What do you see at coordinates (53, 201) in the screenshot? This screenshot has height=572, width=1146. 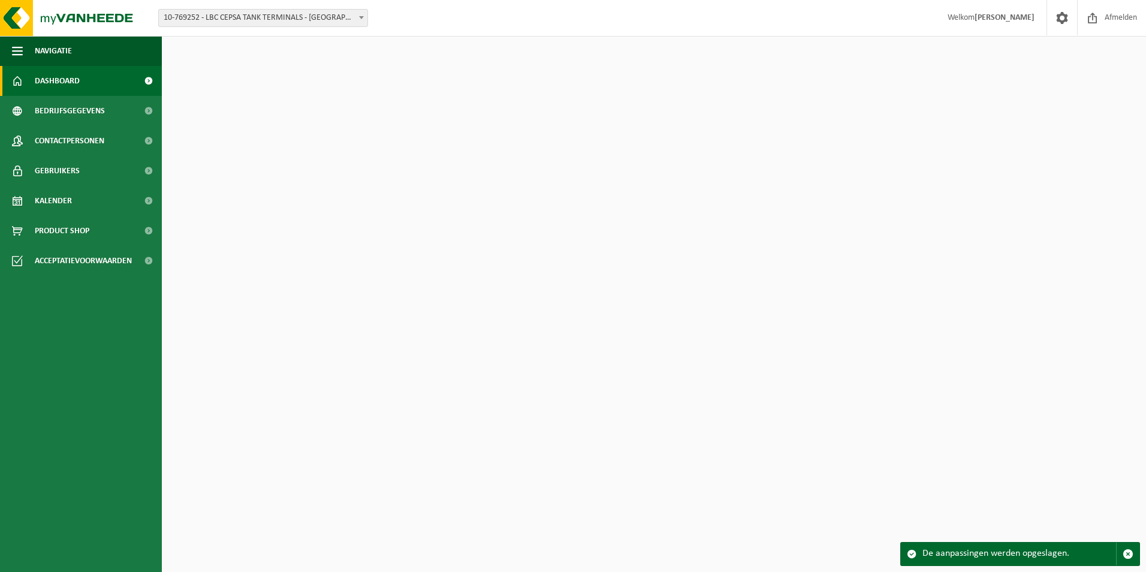 I see `span: Kalender` at bounding box center [53, 201].